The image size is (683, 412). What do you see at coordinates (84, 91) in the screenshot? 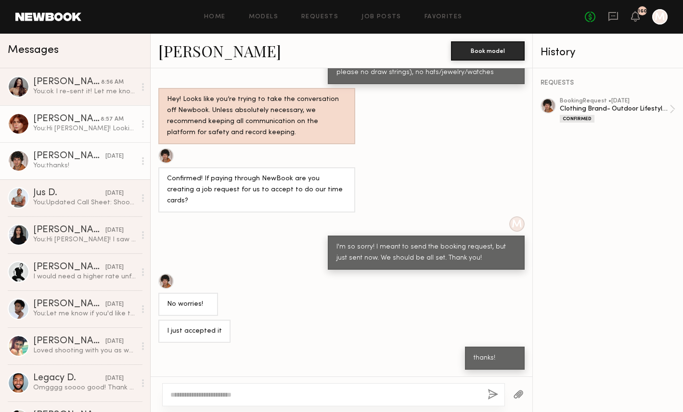
I see `div: You: ok I re-sent it! Let me know if you need anything else! Just a reminder to bring the two pai...` at bounding box center [84, 91].